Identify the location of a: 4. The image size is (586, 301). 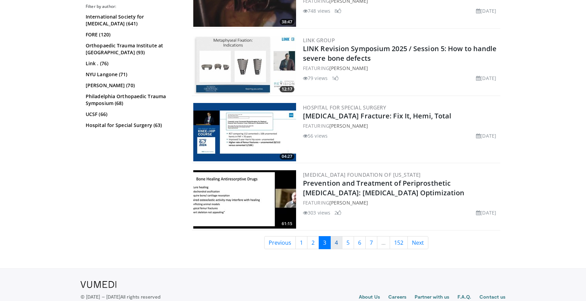
(336, 242).